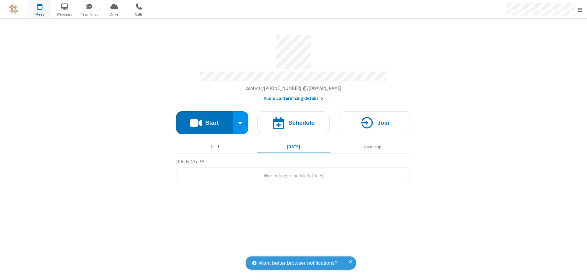 The width and height of the screenshot is (587, 280). I want to click on img: QA Selenium DO NOT DELETE OR CHANGE, so click(14, 9).